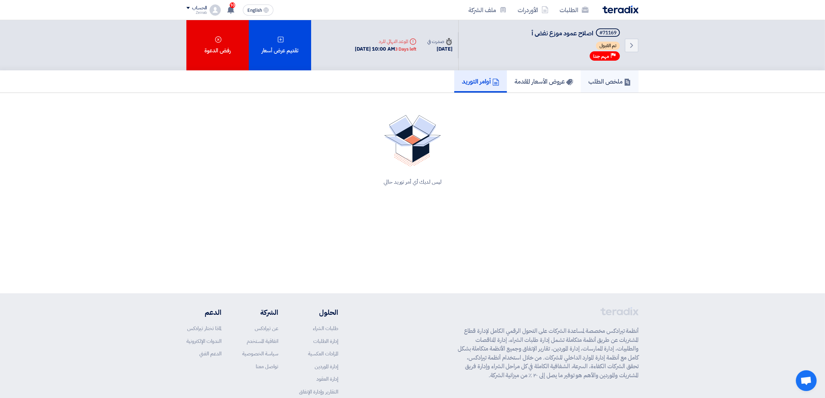 Image resolution: width=825 pixels, height=398 pixels. I want to click on a: الطلبات, so click(574, 10).